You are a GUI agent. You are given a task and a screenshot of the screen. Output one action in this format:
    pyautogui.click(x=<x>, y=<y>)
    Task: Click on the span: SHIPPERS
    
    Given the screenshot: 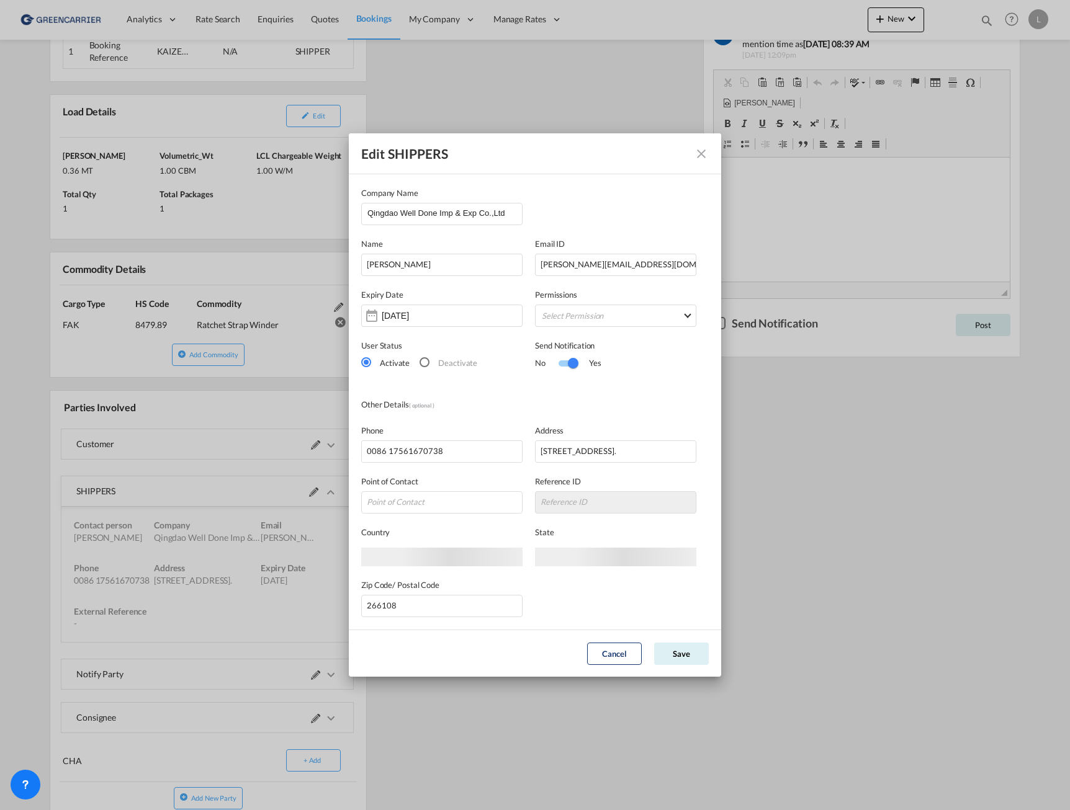 What is the action you would take?
    pyautogui.click(x=418, y=153)
    